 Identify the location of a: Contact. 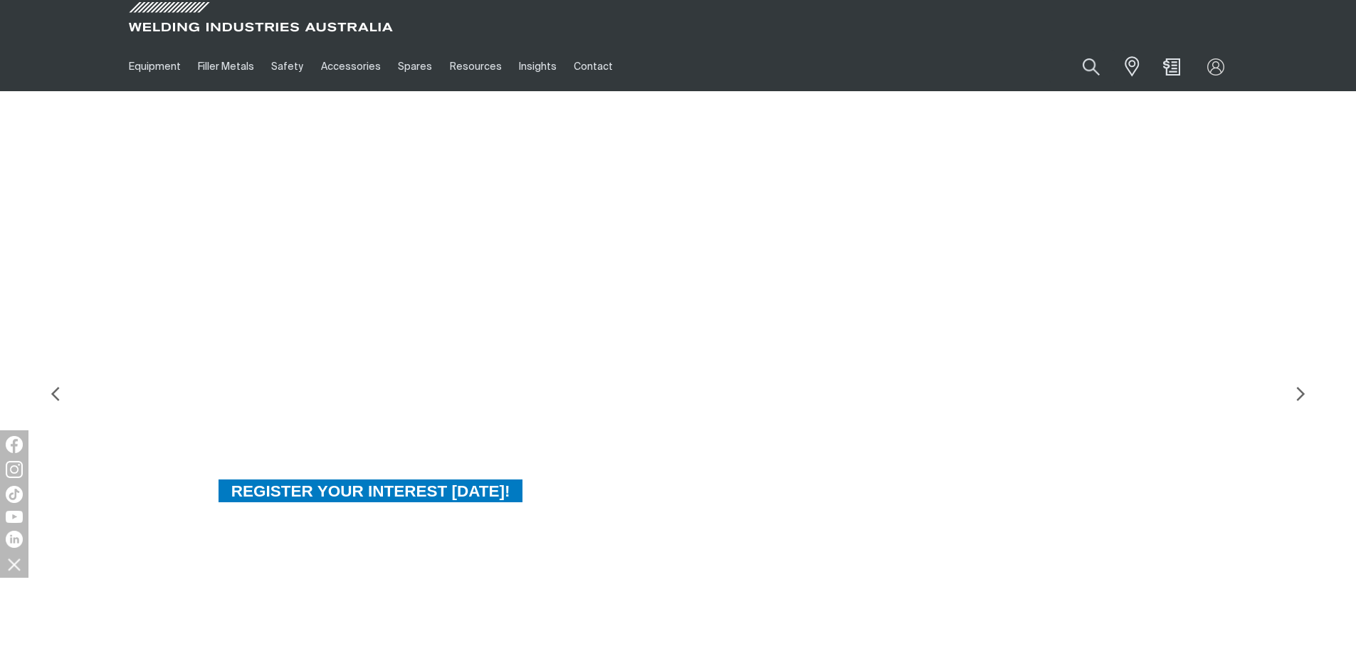
(593, 66).